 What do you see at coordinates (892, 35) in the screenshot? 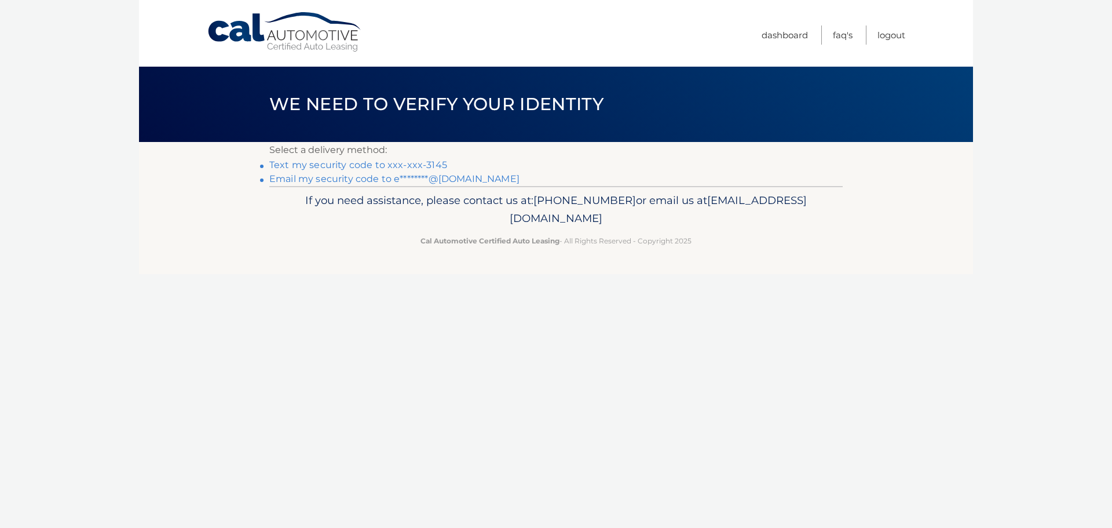
I see `a: Logout` at bounding box center [892, 35].